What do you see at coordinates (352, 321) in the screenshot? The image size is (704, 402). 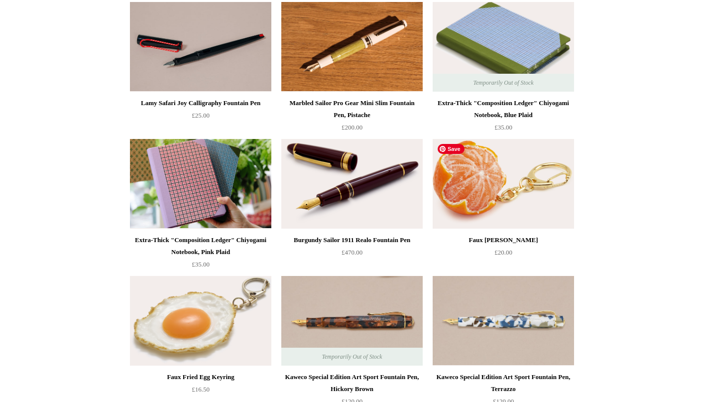 I see `img: Kaweco Special Edition Art Sport Fountain Pen, Hickory Brown` at bounding box center [352, 321].